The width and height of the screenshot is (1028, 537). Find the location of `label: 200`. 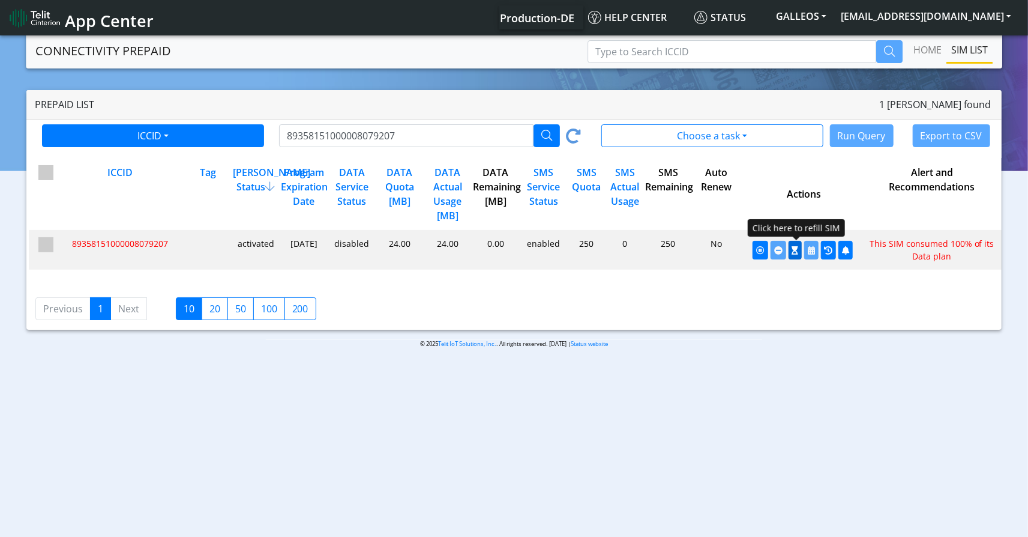

label: 200 is located at coordinates (300, 308).